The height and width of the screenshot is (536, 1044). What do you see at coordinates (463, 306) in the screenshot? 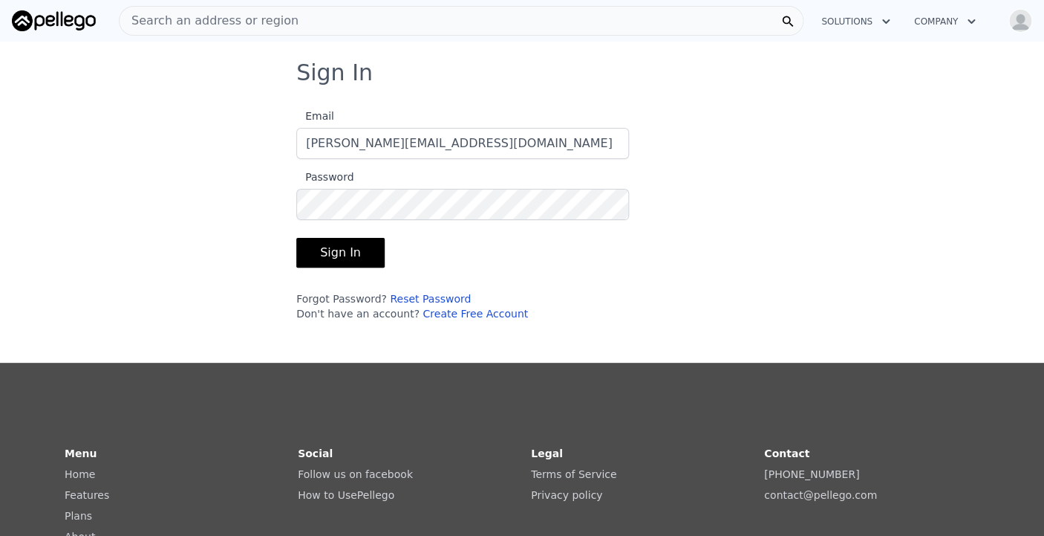
I see `div: Forgot Password? Don't have an account?` at bounding box center [463, 306].